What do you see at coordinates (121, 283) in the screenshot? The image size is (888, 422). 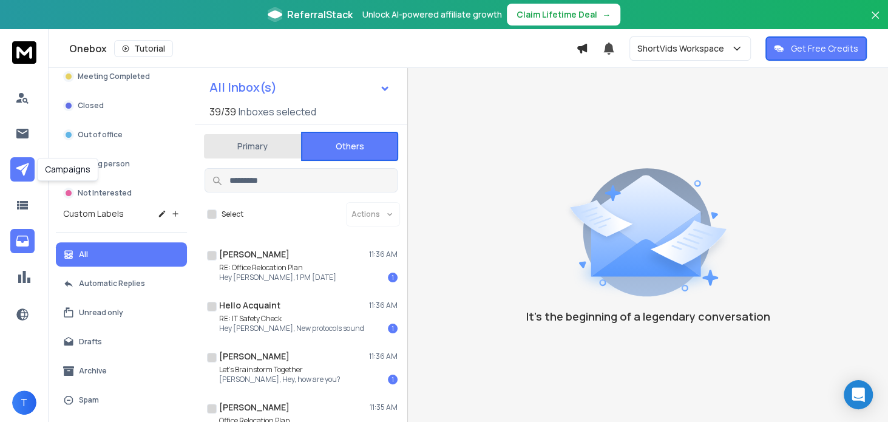 I see `button: Automatic Replies` at bounding box center [121, 283].